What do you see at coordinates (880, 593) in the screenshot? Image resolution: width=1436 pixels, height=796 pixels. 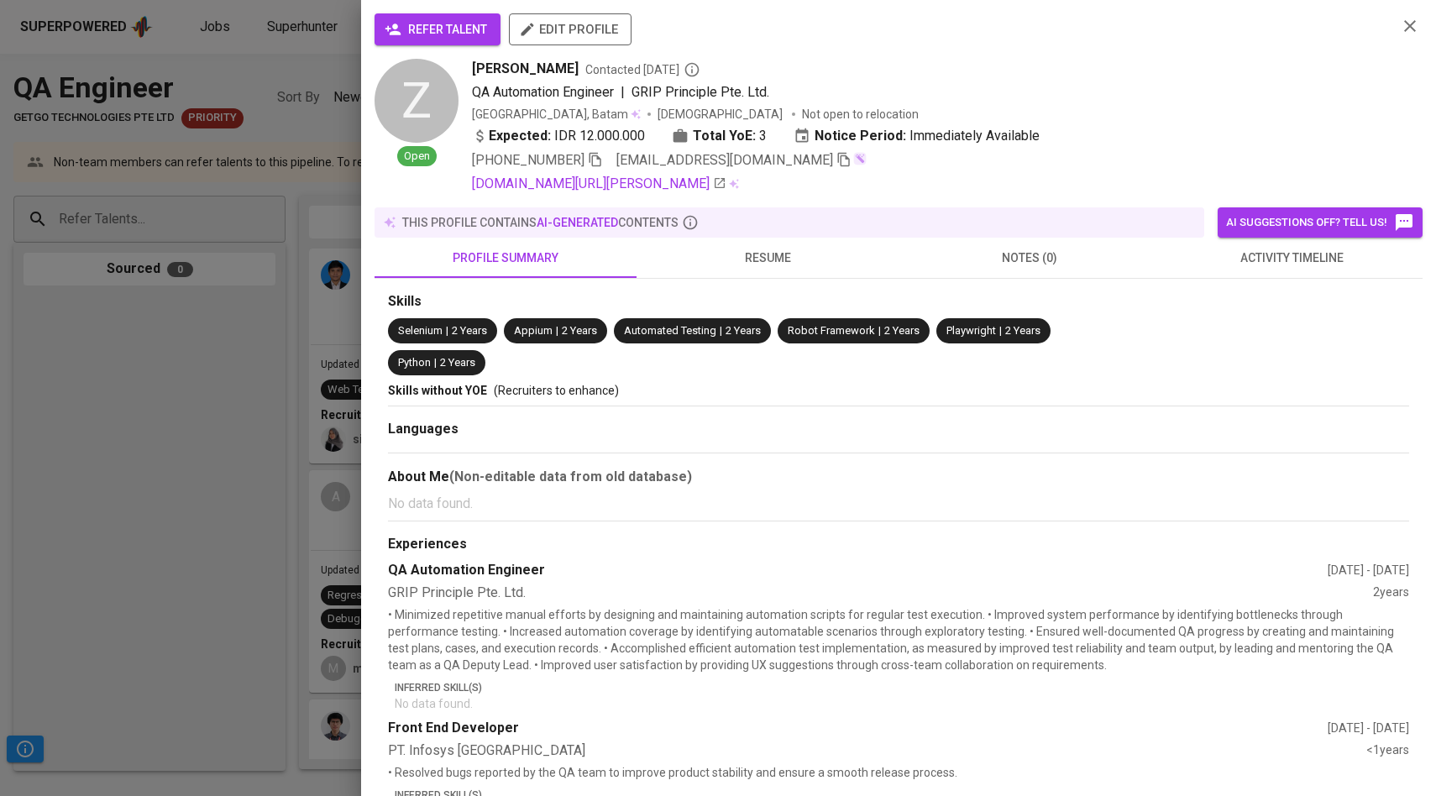 I see `div: GRIP Principle Pte. Ltd.` at bounding box center [880, 593].